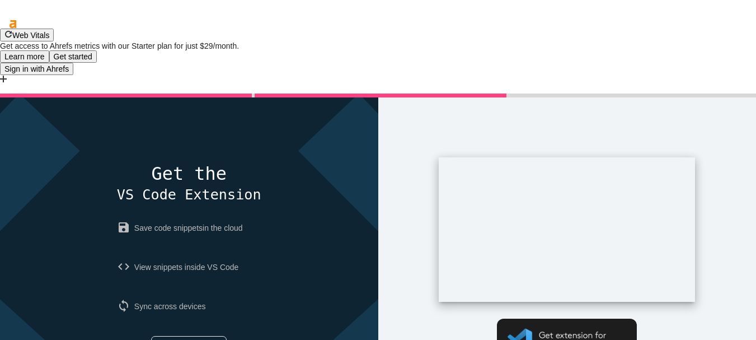 This screenshot has height=340, width=756. I want to click on span: VS Code Extension, so click(189, 194).